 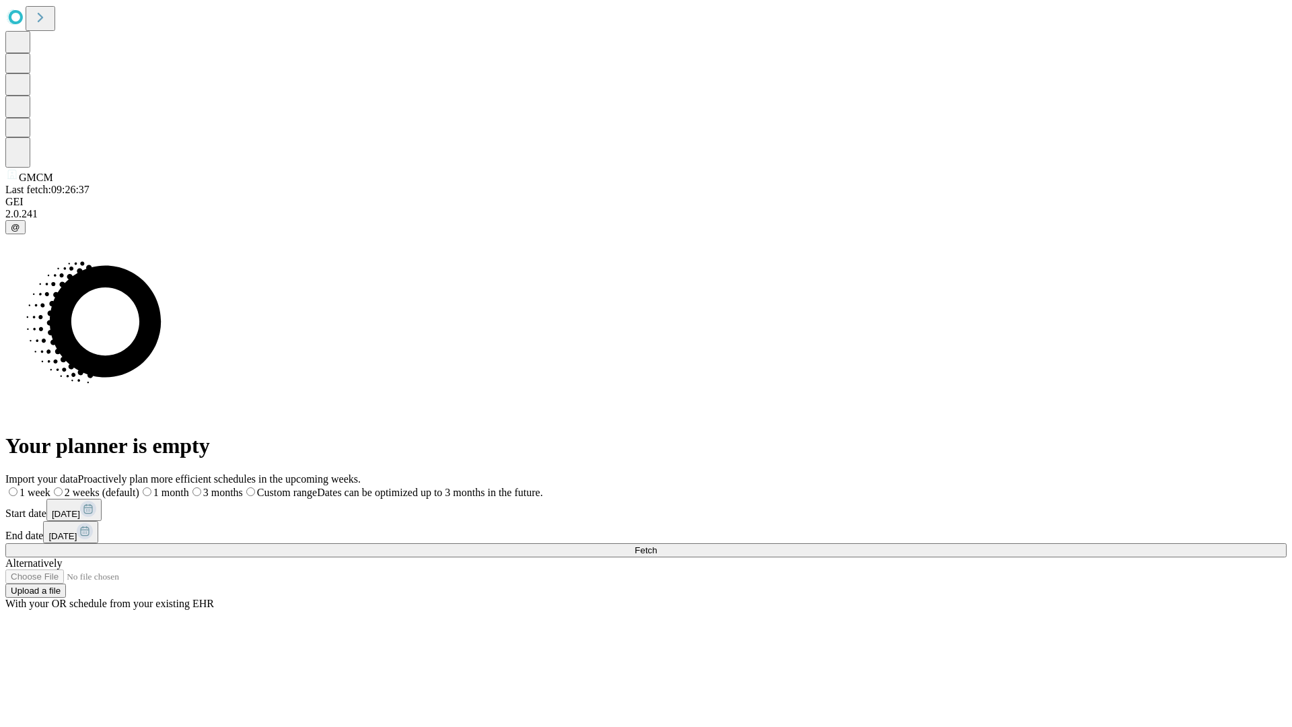 What do you see at coordinates (34, 563) in the screenshot?
I see `span: Alternatively` at bounding box center [34, 563].